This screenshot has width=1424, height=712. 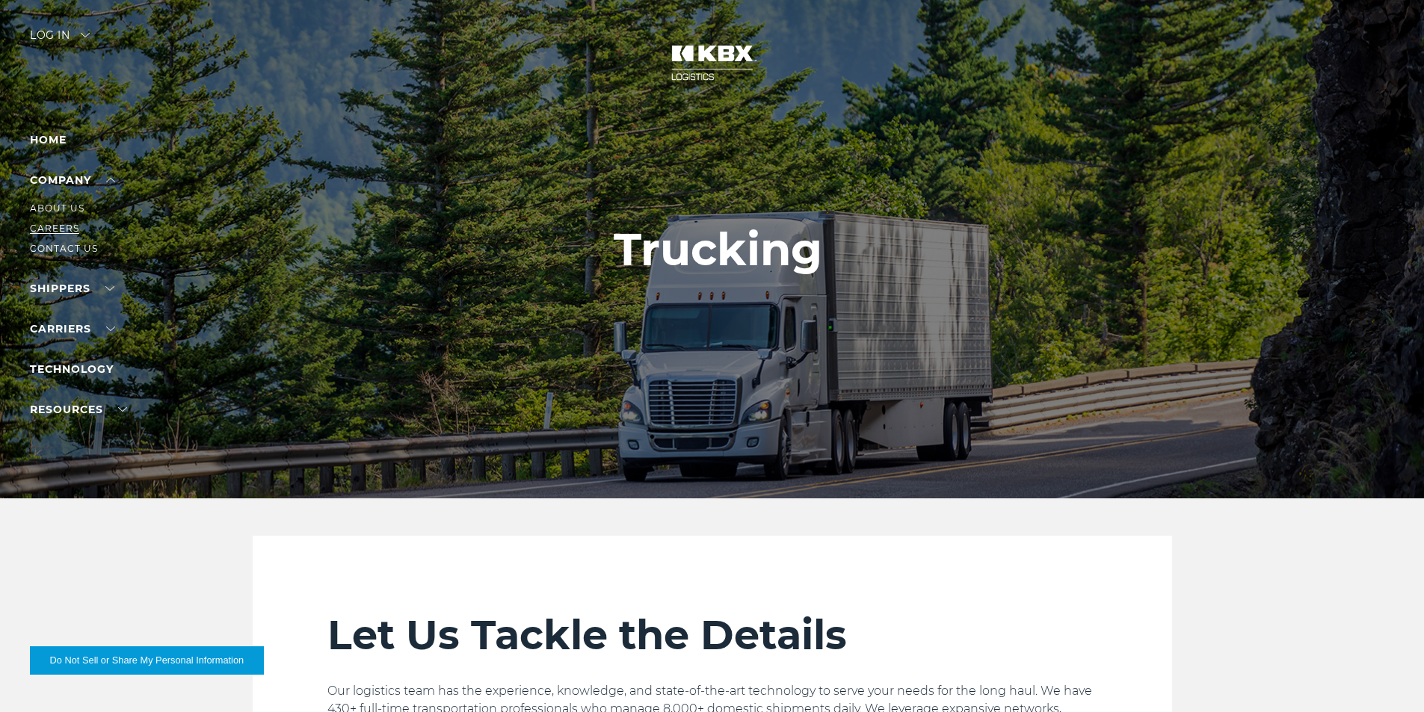 I want to click on h1: Trucking, so click(x=717, y=250).